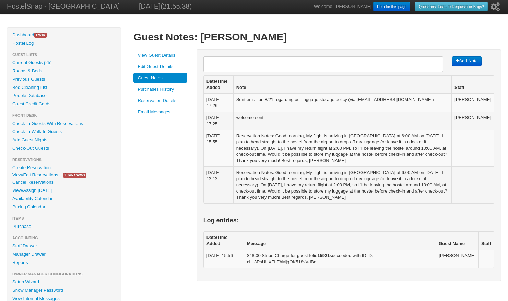  I want to click on a: Rooms & Beds, so click(64, 71).